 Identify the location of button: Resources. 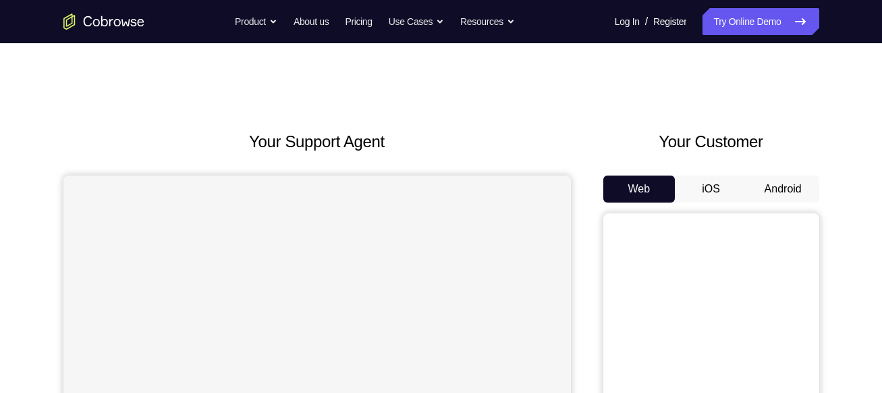
(487, 22).